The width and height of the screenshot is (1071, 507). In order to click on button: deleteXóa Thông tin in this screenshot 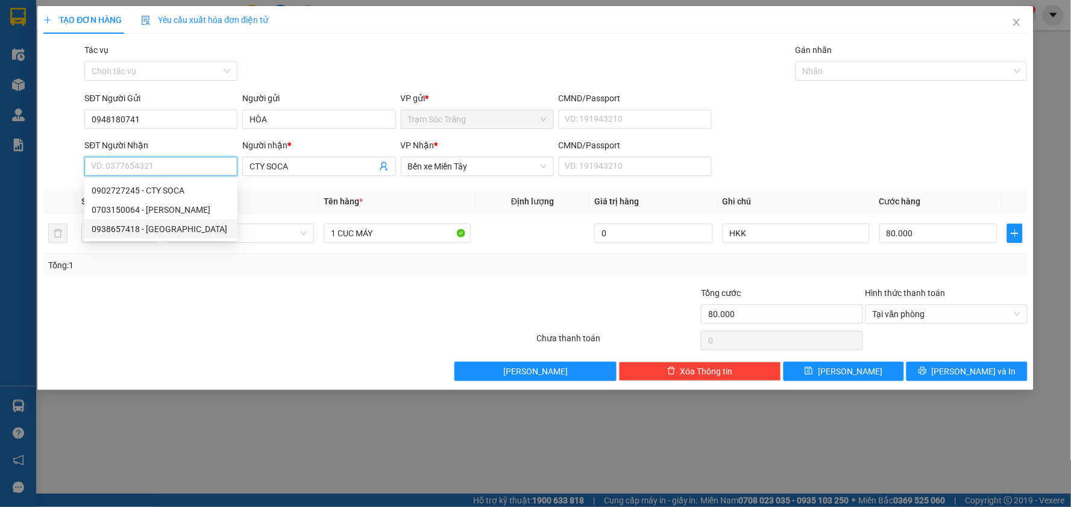, I will do `click(700, 371)`.